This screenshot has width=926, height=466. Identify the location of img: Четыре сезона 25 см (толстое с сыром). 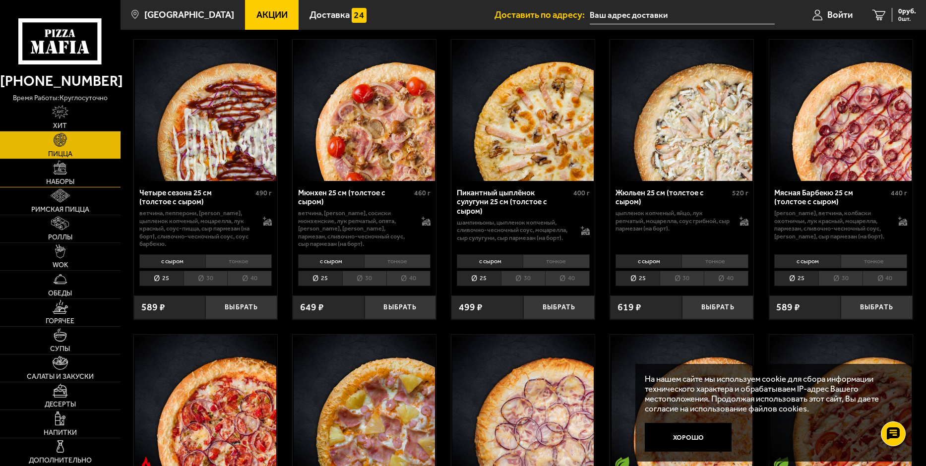
(205, 110).